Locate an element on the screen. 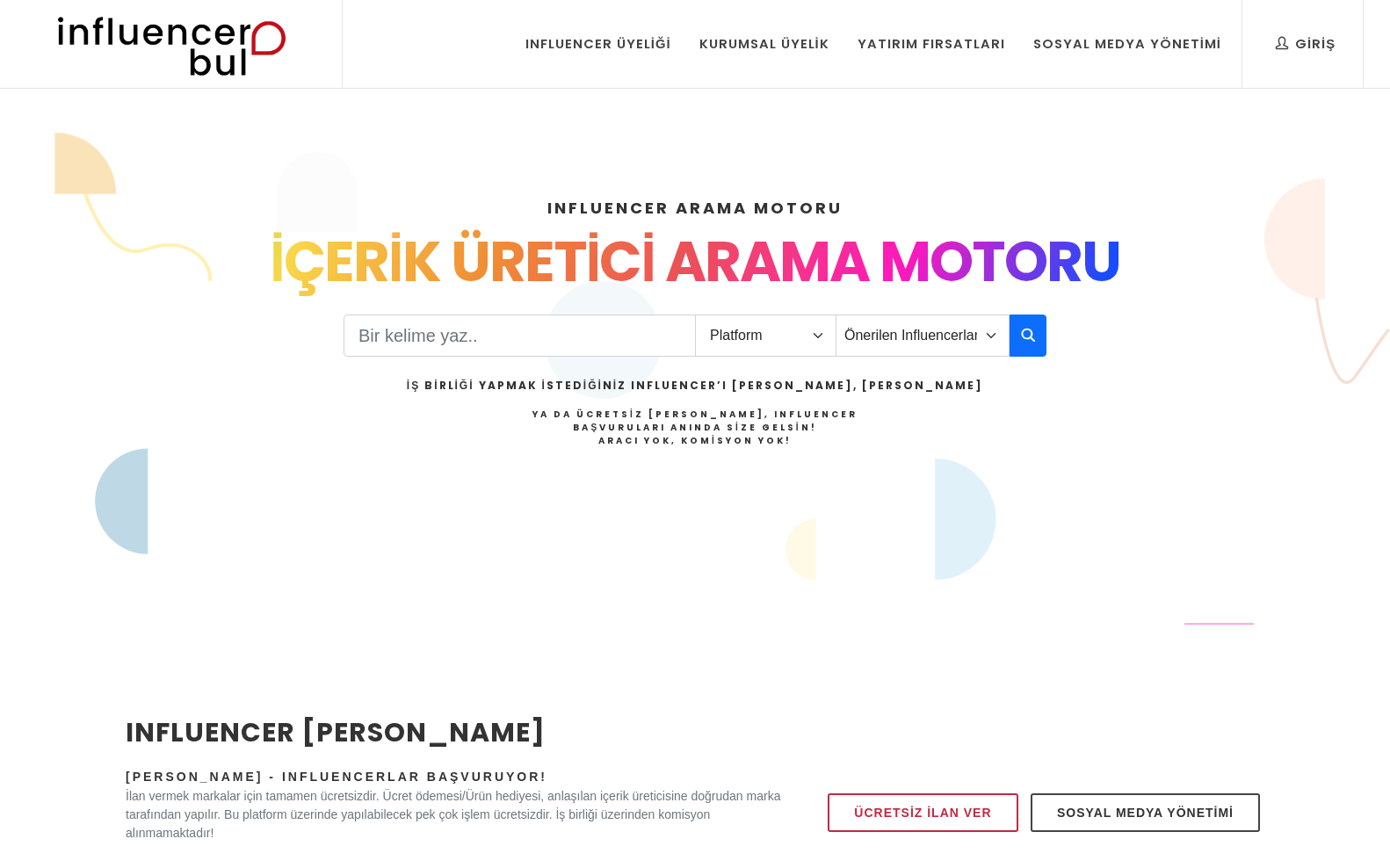  div: Kurumsal Üyelik is located at coordinates (764, 44).